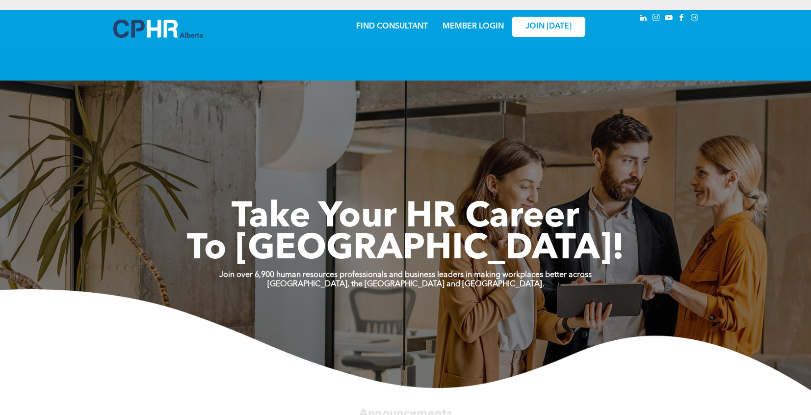 This screenshot has height=415, width=811. I want to click on a: instagram, so click(656, 19).